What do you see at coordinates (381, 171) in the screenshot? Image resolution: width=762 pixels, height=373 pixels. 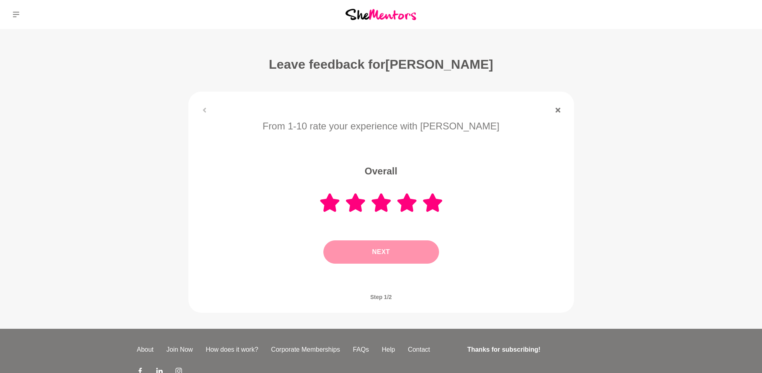 I see `h5: Overall` at bounding box center [381, 171].